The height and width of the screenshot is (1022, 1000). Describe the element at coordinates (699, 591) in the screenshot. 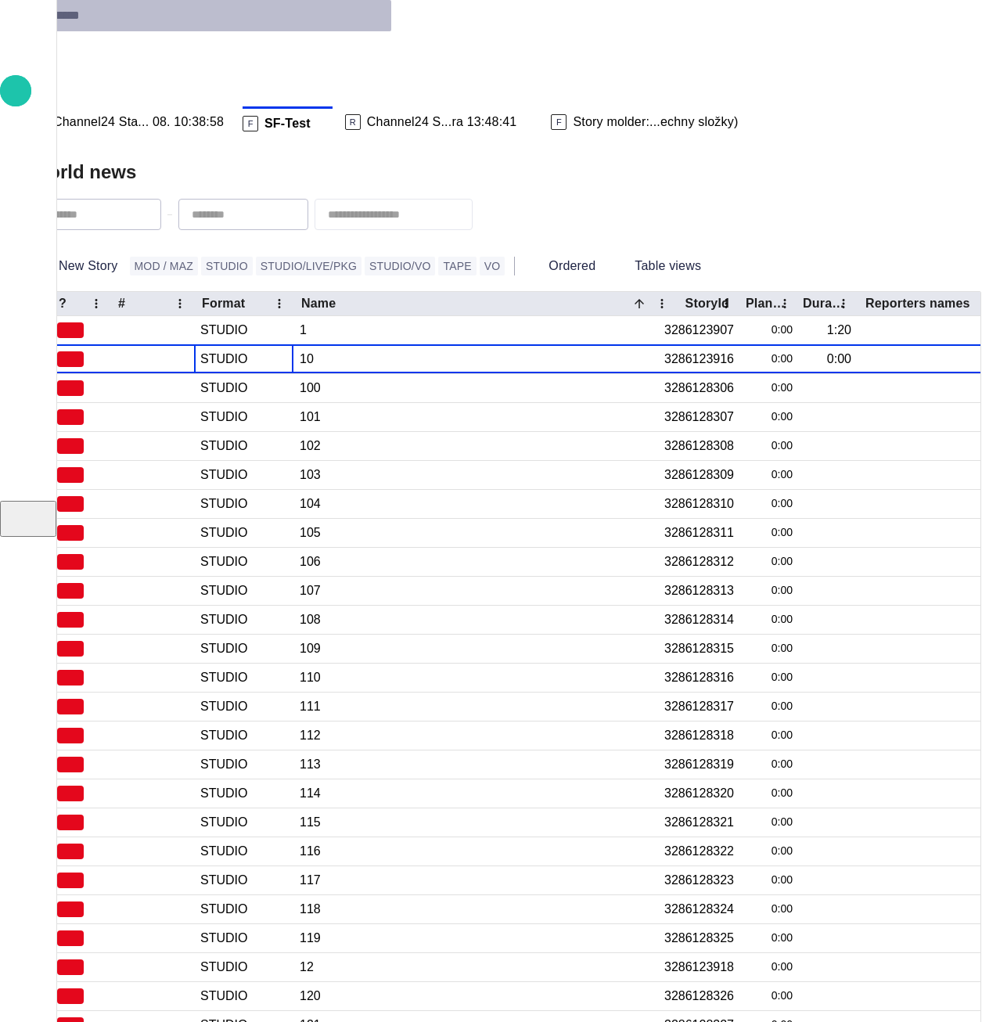

I see `div: 3286128313` at that location.